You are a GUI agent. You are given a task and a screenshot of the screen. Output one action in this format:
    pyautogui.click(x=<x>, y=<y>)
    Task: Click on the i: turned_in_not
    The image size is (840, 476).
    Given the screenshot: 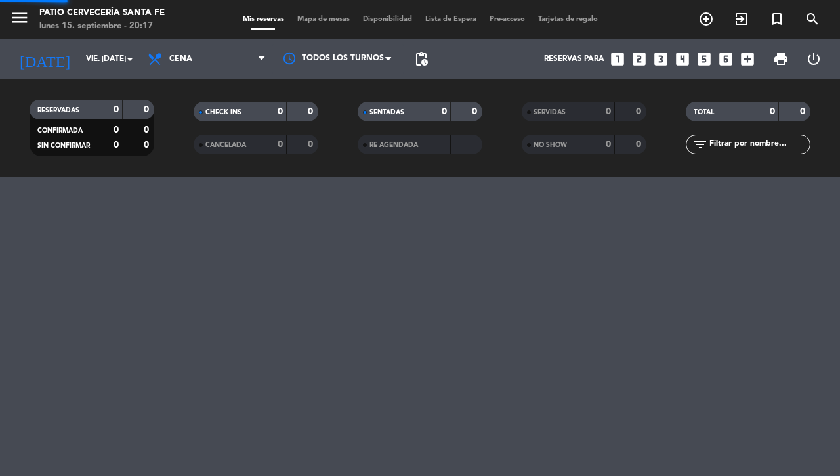 What is the action you would take?
    pyautogui.click(x=777, y=19)
    